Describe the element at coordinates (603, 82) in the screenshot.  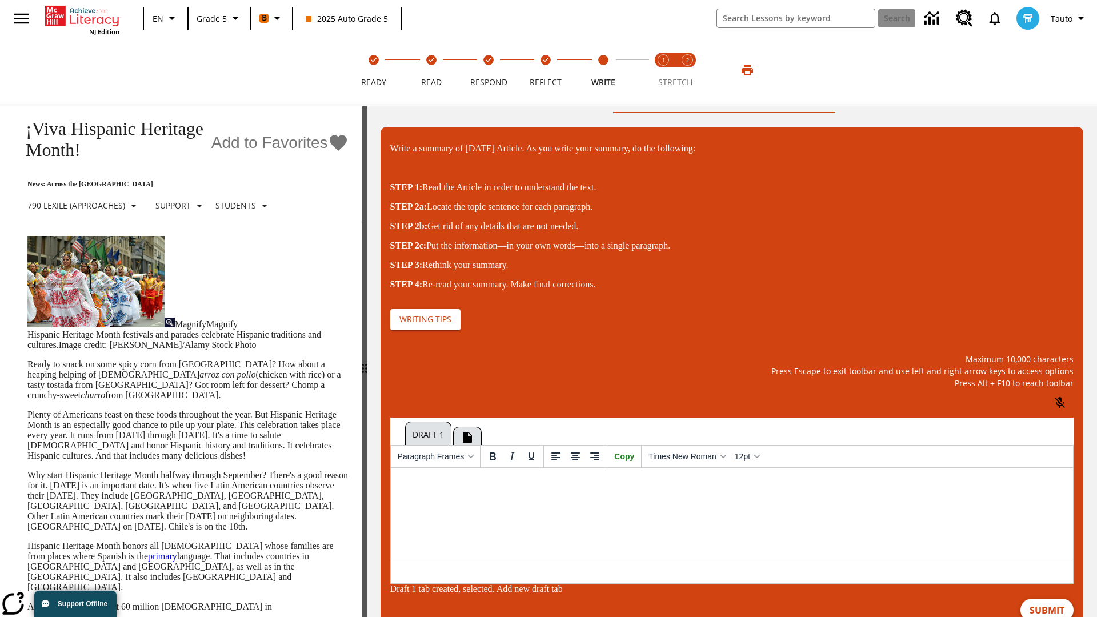
I see `span: Write` at that location.